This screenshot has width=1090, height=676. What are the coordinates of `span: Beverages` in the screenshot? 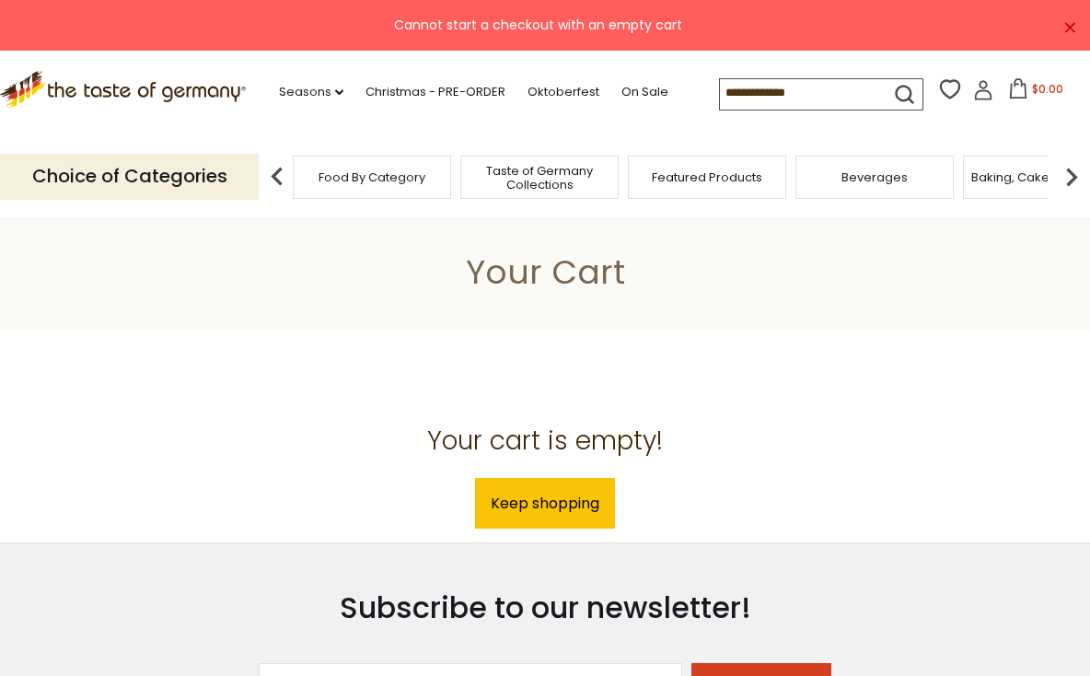 It's located at (875, 177).